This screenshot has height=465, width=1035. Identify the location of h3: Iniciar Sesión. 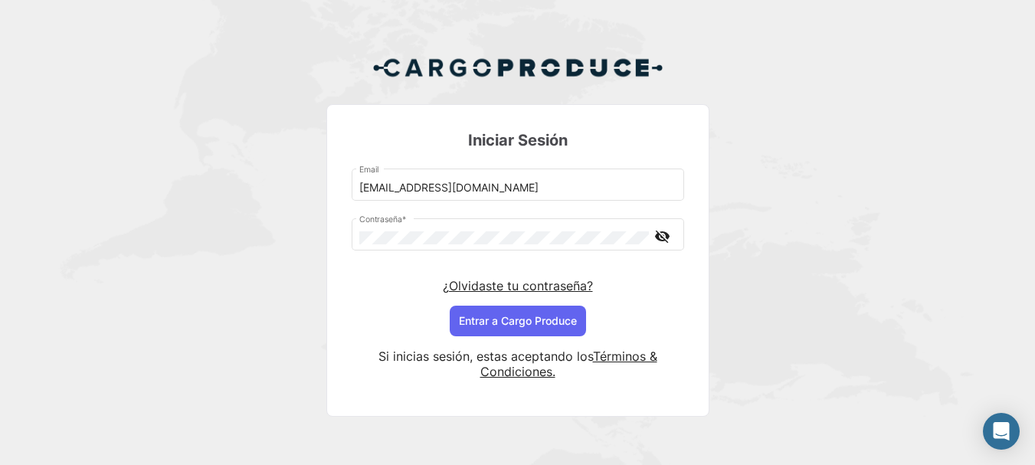
(518, 140).